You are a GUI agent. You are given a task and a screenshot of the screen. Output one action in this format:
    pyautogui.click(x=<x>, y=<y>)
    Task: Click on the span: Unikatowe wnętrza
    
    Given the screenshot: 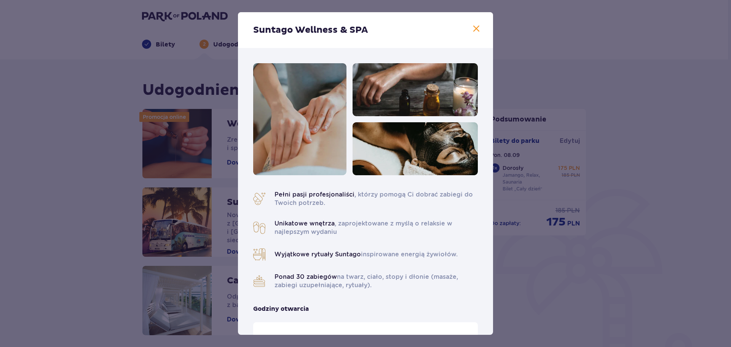 What is the action you would take?
    pyautogui.click(x=305, y=223)
    